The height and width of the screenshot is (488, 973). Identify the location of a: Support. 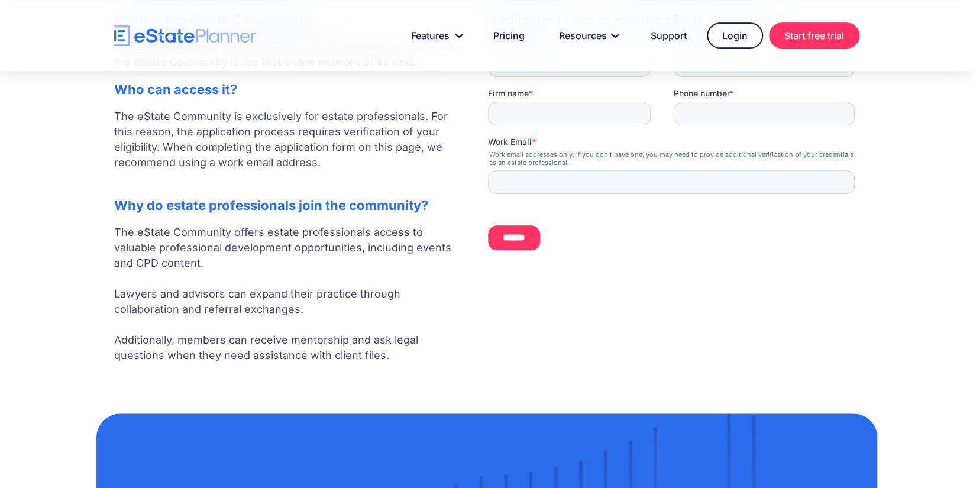
(669, 35).